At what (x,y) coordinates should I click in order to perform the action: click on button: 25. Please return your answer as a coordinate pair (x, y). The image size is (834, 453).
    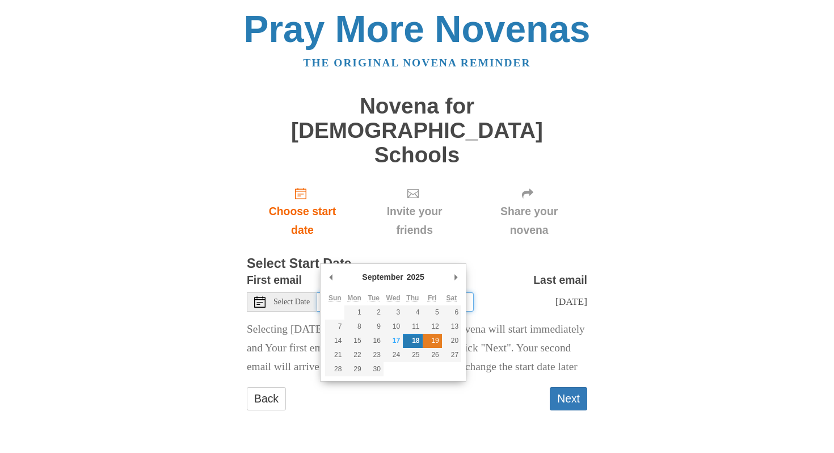
    Looking at the image, I should click on (413, 355).